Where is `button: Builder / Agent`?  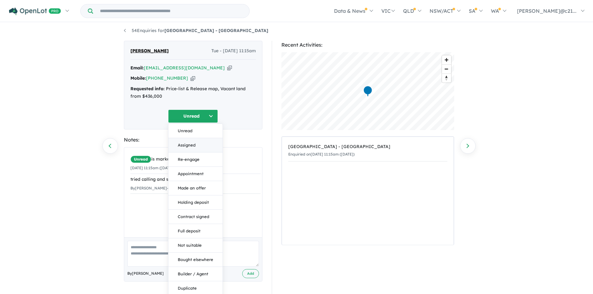 button: Builder / Agent is located at coordinates (196, 274).